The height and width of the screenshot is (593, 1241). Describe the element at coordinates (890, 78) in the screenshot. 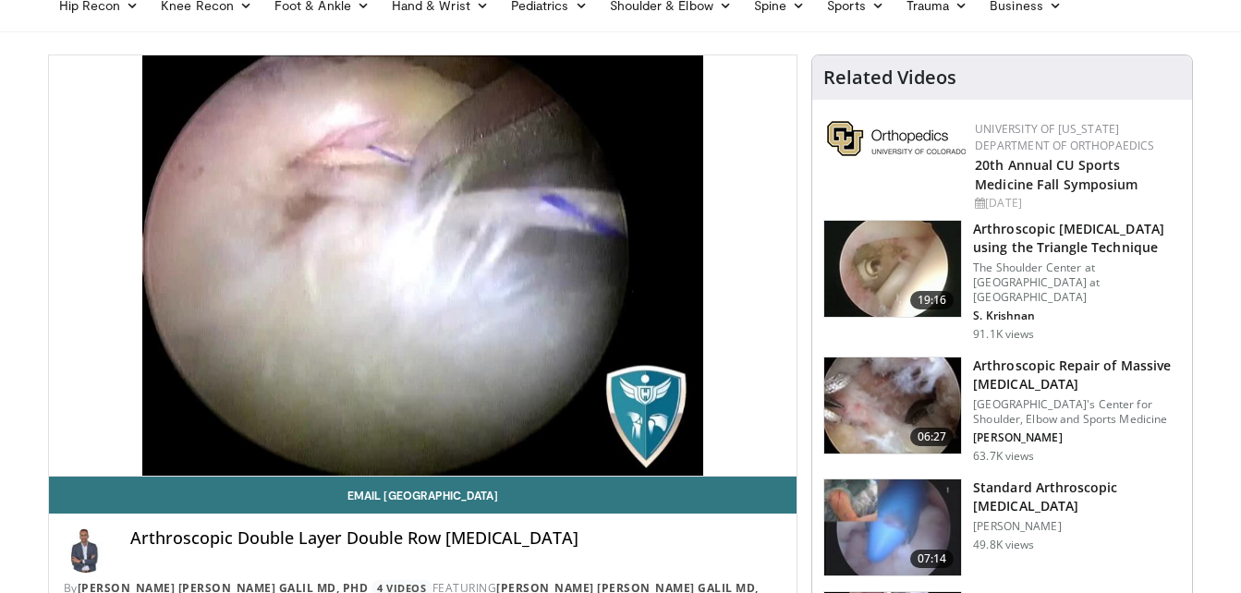

I see `h4: Related Videos` at that location.